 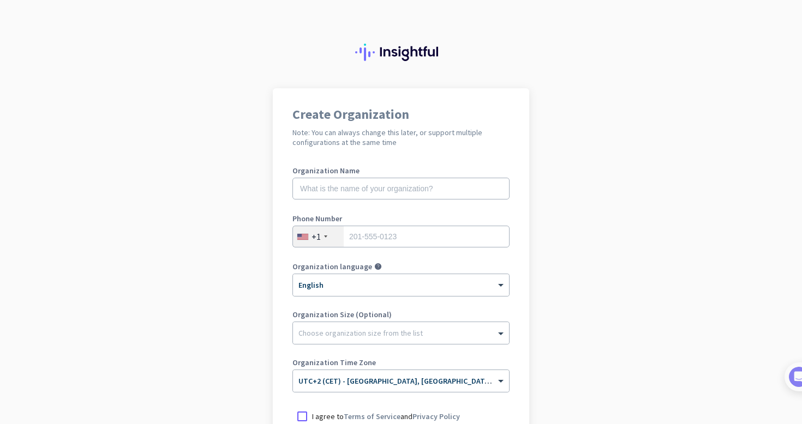 I want to click on label: Phone Number, so click(x=401, y=219).